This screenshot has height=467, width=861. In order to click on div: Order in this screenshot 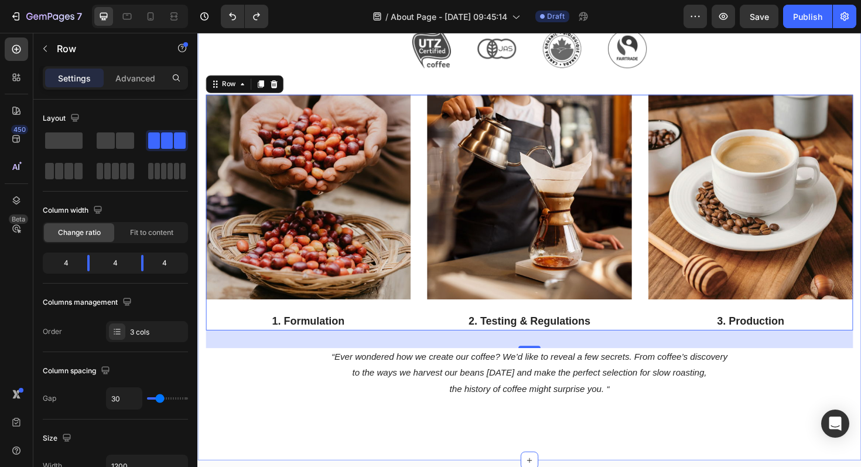, I will do `click(52, 331)`.